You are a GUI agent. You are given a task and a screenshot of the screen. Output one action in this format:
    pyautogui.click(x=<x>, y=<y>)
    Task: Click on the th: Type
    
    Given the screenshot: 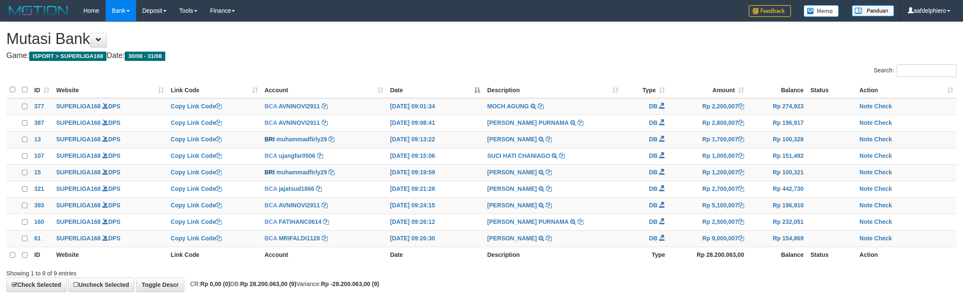 What is the action you would take?
    pyautogui.click(x=645, y=254)
    